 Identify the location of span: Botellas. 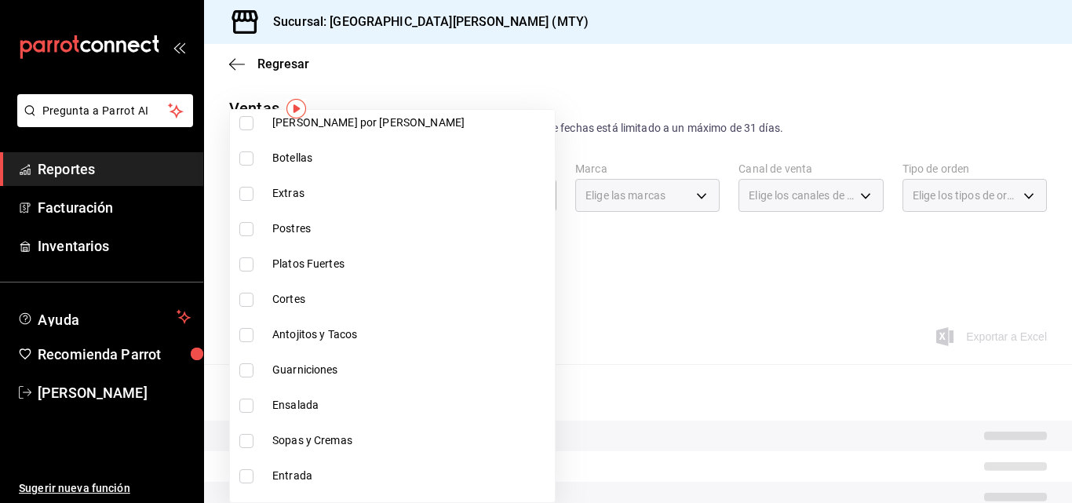
(410, 158).